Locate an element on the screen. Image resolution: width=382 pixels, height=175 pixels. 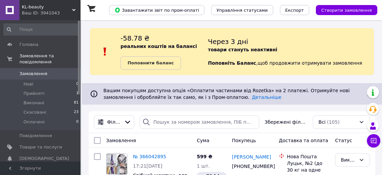
span: Доставка та оплата is located at coordinates (303, 141).